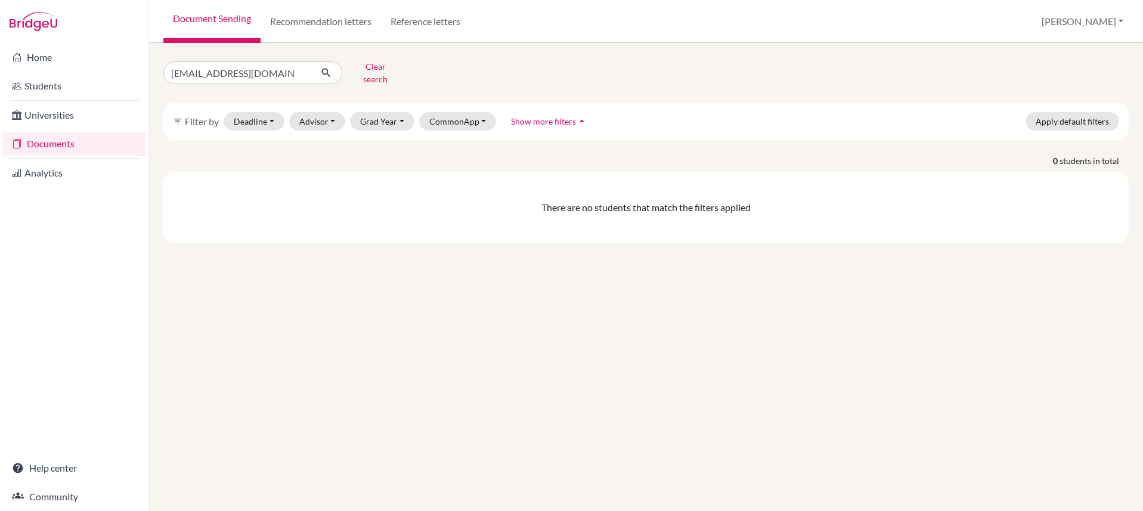  What do you see at coordinates (74, 173) in the screenshot?
I see `a: Analytics` at bounding box center [74, 173].